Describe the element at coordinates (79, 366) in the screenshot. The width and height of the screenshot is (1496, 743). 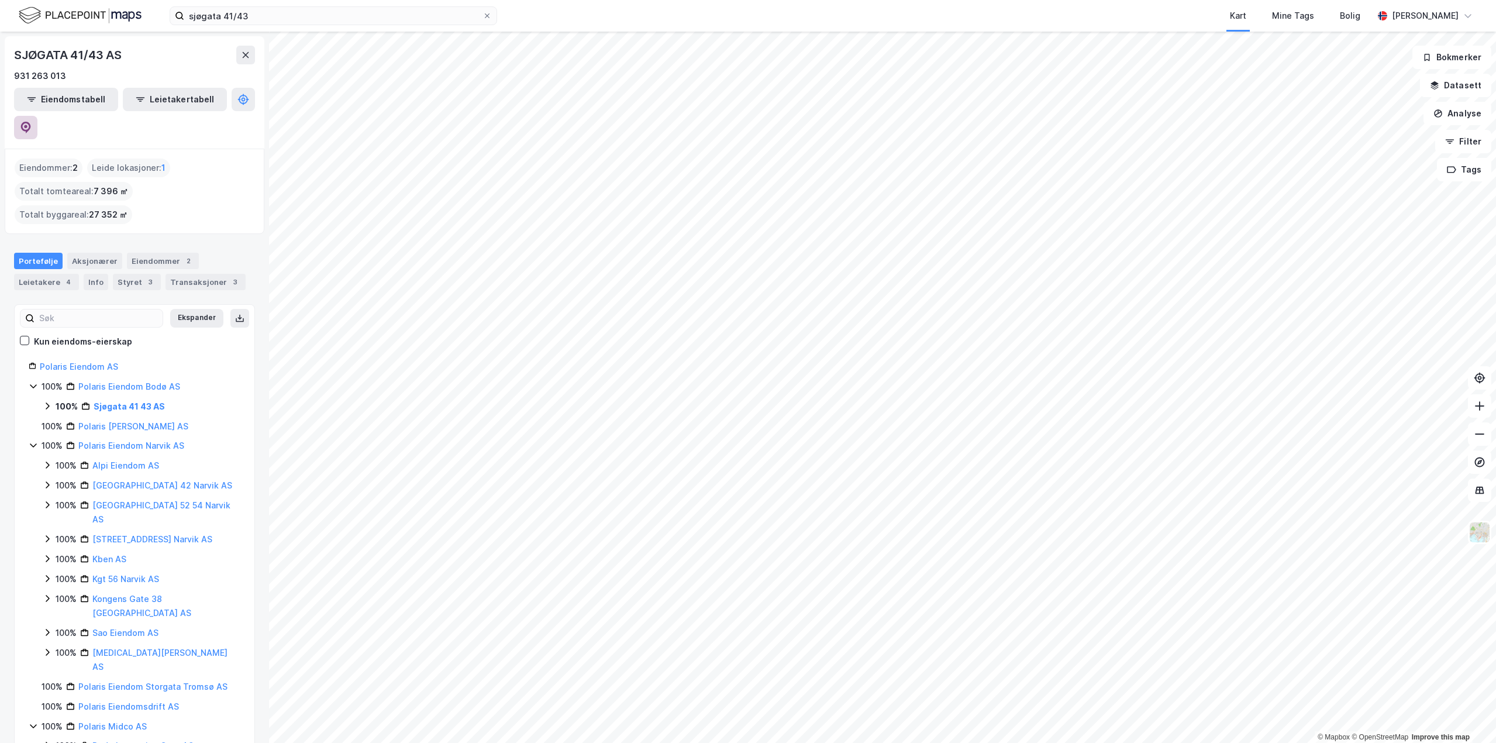
I see `a: Polaris Eiendom AS` at that location.